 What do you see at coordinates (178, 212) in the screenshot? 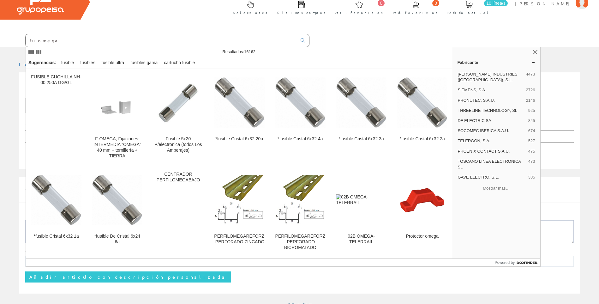
I see `a: CENTRADOR PERFILOMEGABAJO` at bounding box center [178, 212].